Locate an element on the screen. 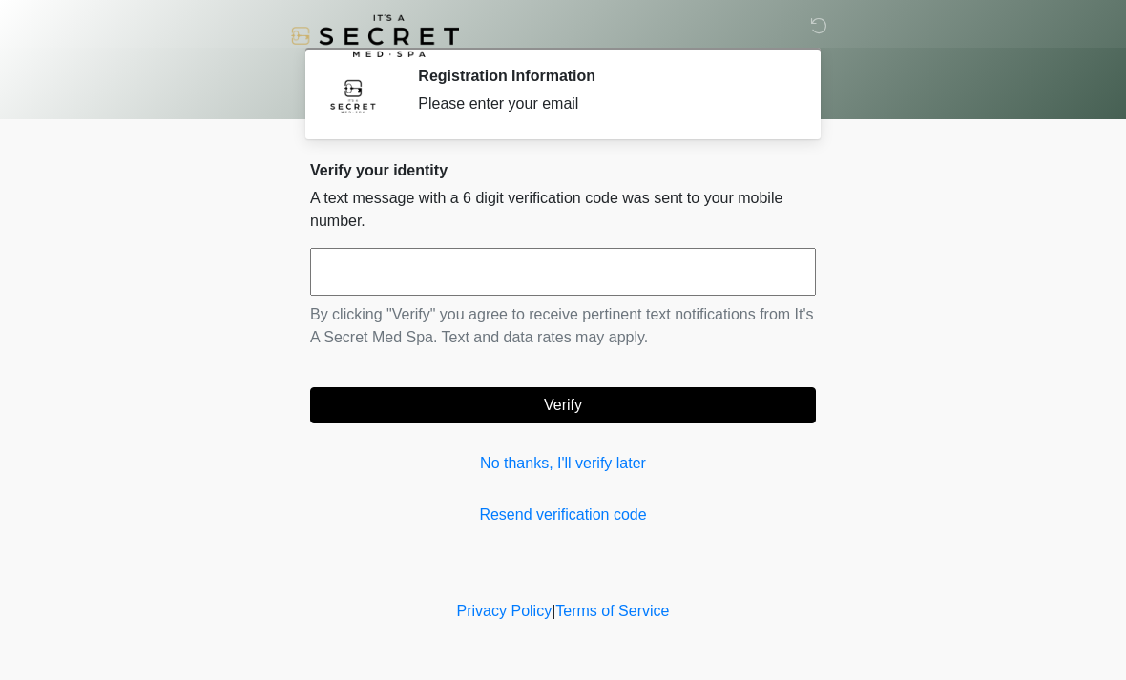  img: It's A Secret Med Spa Logo is located at coordinates (375, 35).